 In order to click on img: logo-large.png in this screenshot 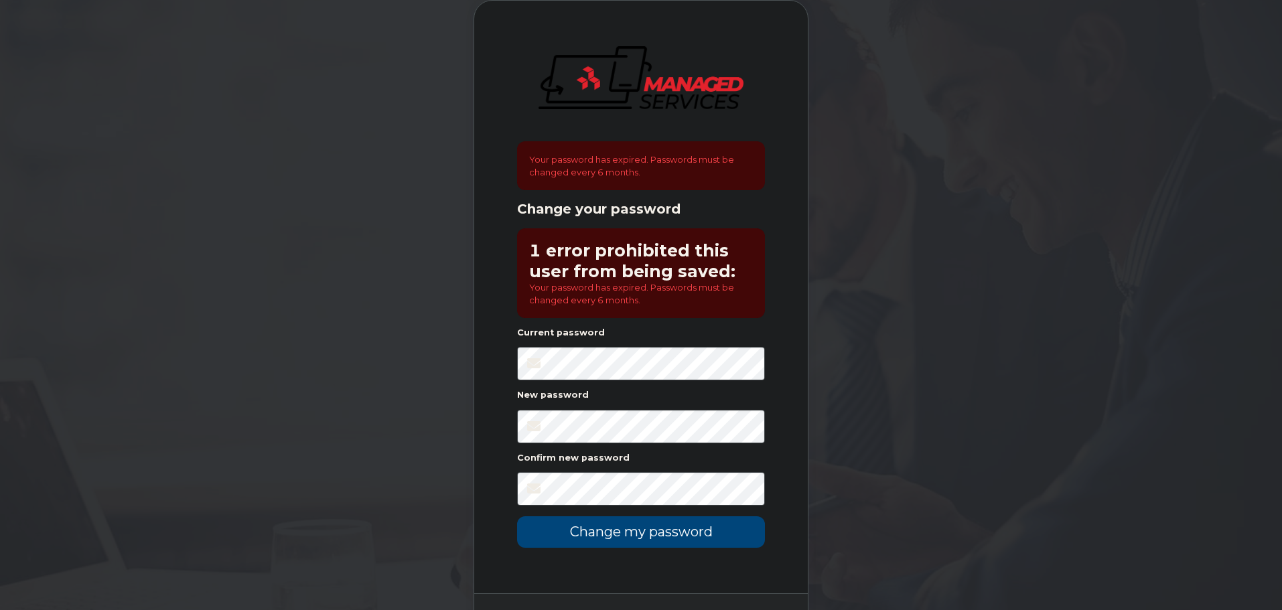, I will do `click(641, 78)`.